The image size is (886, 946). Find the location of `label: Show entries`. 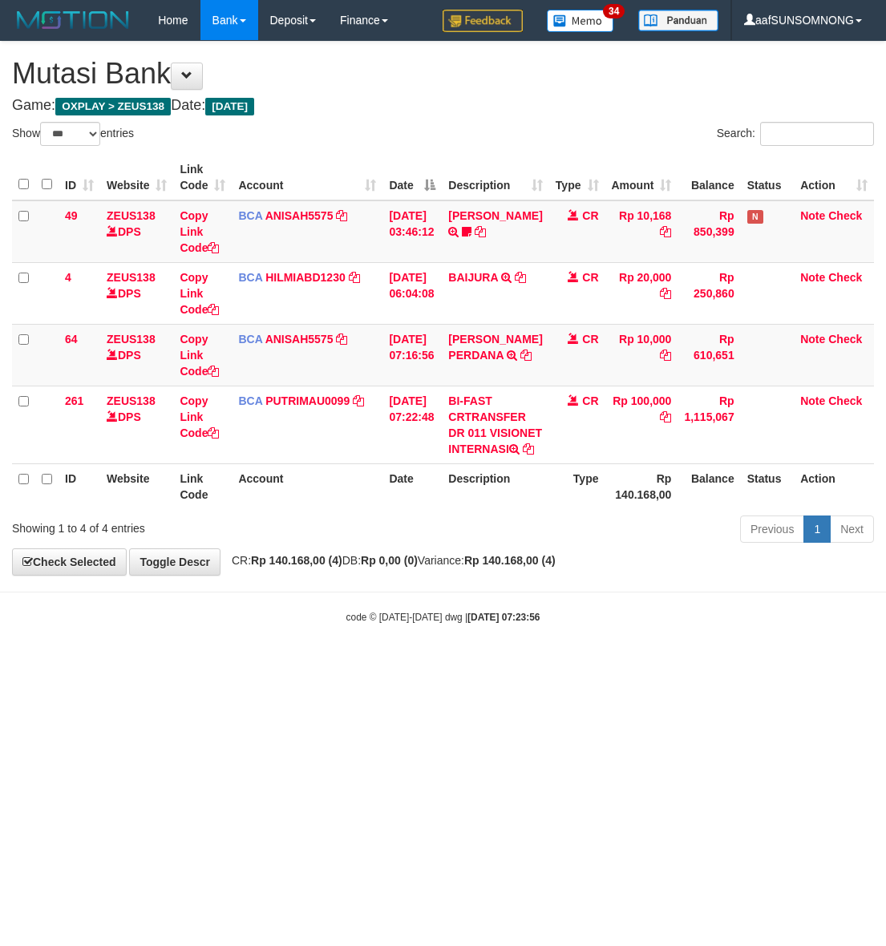

label: Show entries is located at coordinates (73, 134).